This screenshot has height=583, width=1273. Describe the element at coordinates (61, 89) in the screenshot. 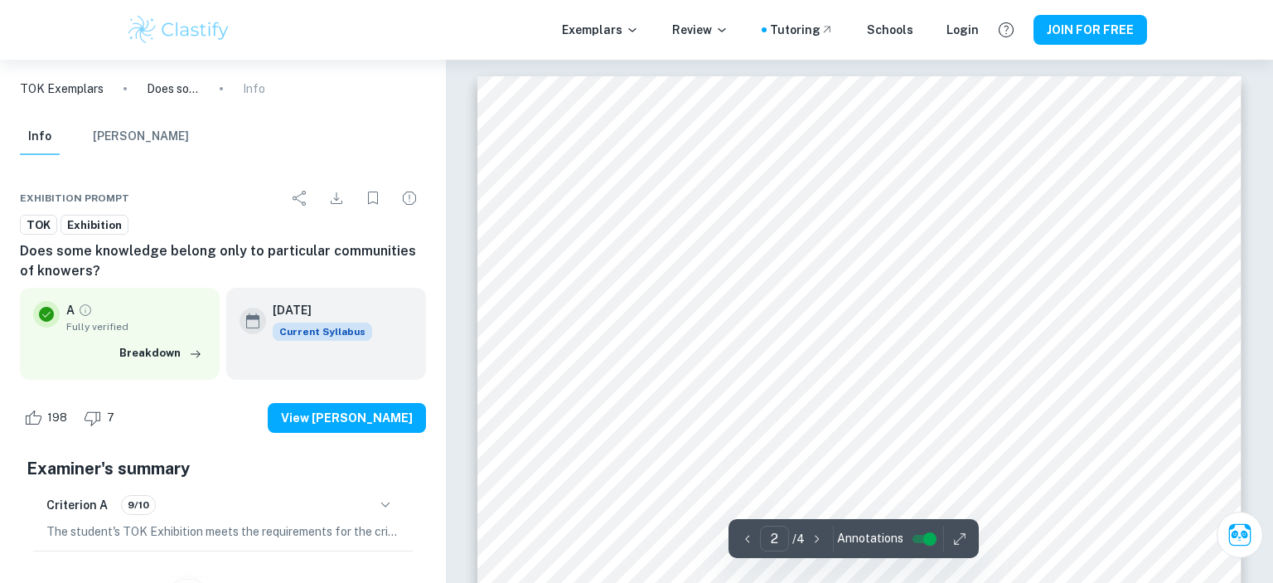

I see `a: TOK Exemplars` at that location.